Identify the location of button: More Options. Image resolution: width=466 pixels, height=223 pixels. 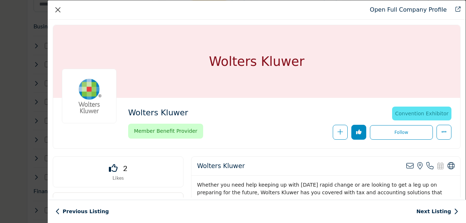
(444, 132).